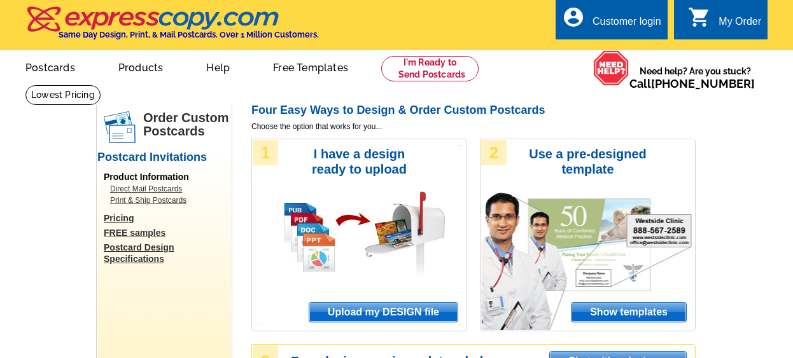  What do you see at coordinates (167, 200) in the screenshot?
I see `a: Print & Ship Postcards` at bounding box center [167, 200].